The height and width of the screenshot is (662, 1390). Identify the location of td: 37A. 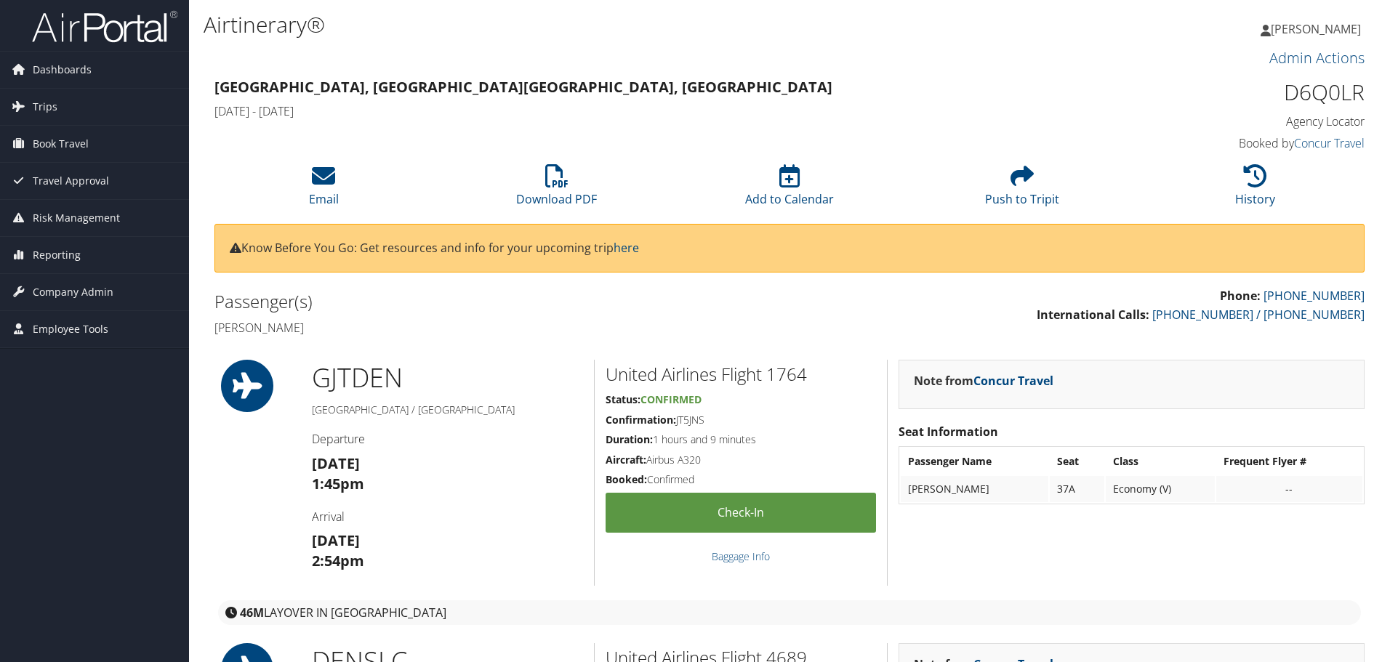
(1077, 489).